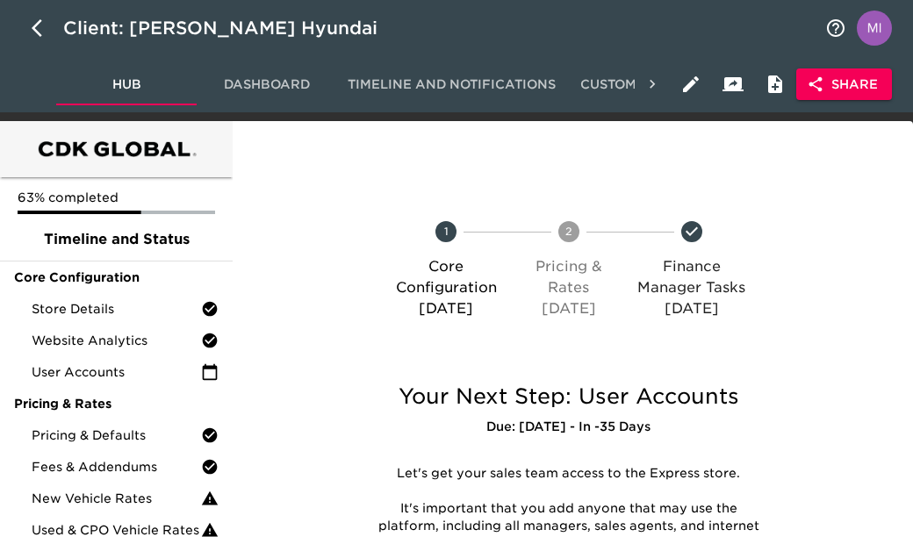 The height and width of the screenshot is (537, 913). I want to click on p: Finance Manager Tasks, so click(692, 277).